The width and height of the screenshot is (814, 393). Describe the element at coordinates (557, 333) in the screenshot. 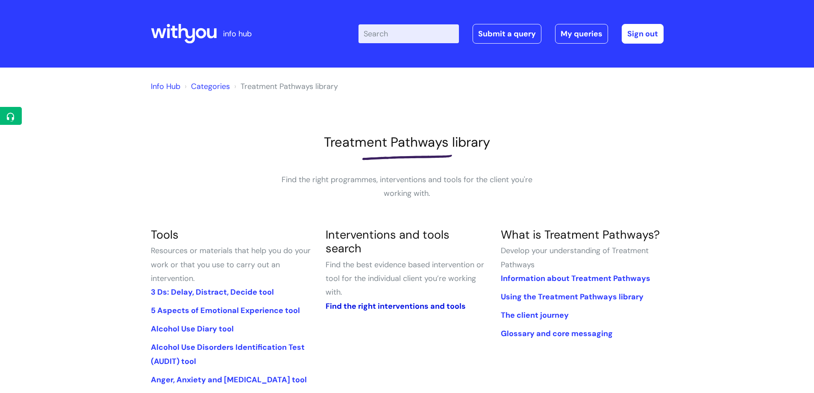

I see `a: Glossary and core messaging` at that location.